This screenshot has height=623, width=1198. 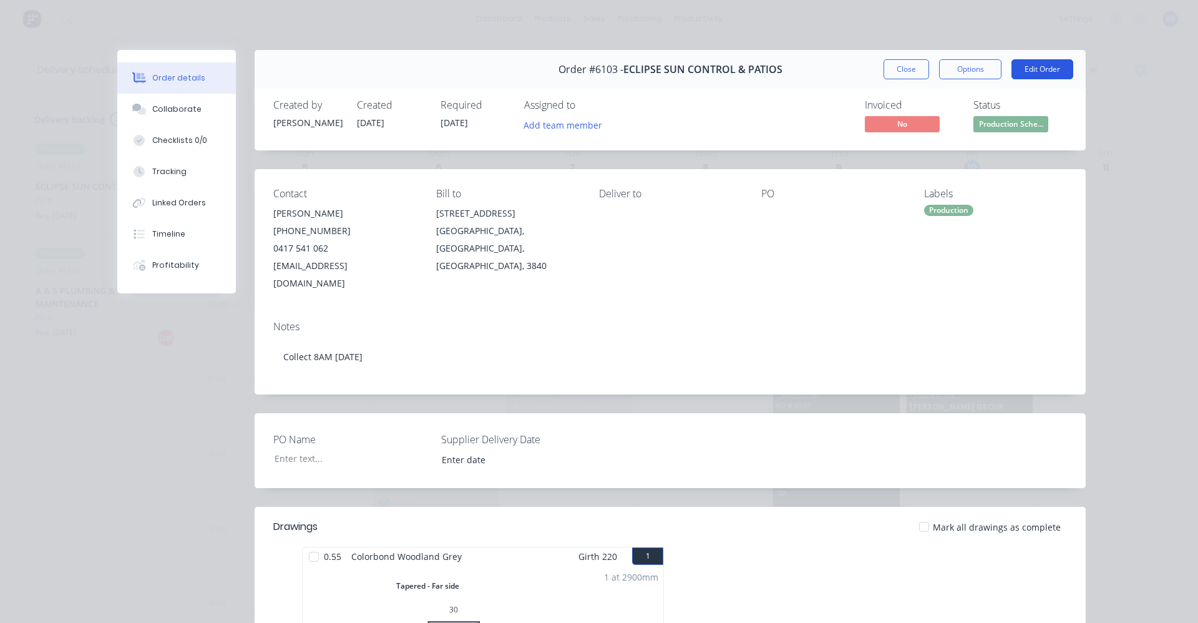 I want to click on div: Created, so click(x=391, y=105).